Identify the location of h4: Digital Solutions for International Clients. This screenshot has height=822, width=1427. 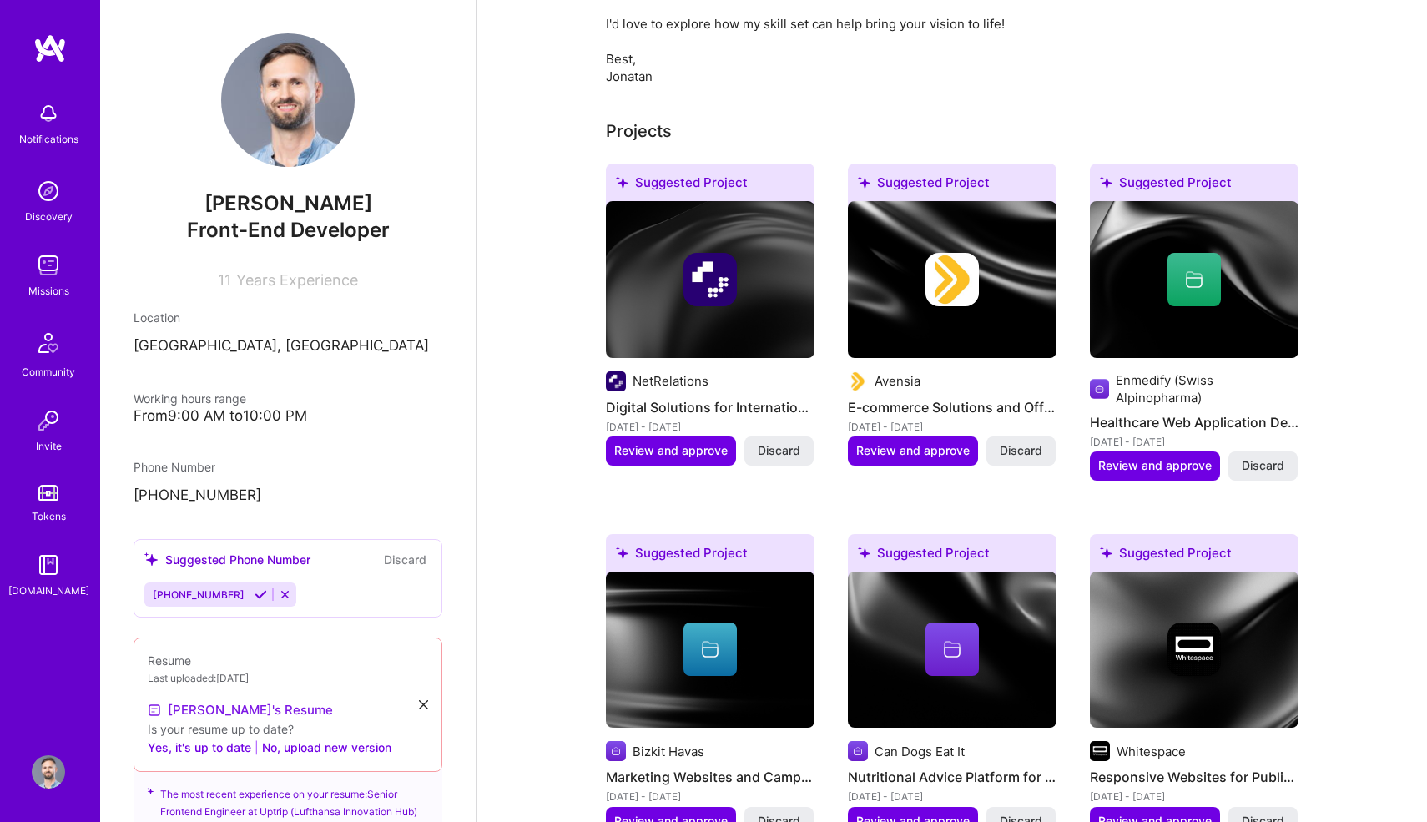
(710, 407).